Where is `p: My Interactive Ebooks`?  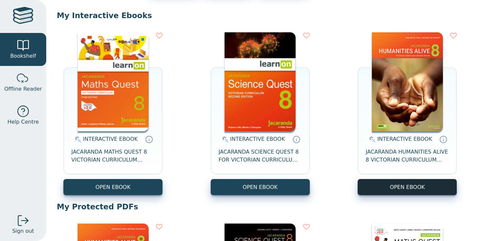
p: My Interactive Ebooks is located at coordinates (273, 16).